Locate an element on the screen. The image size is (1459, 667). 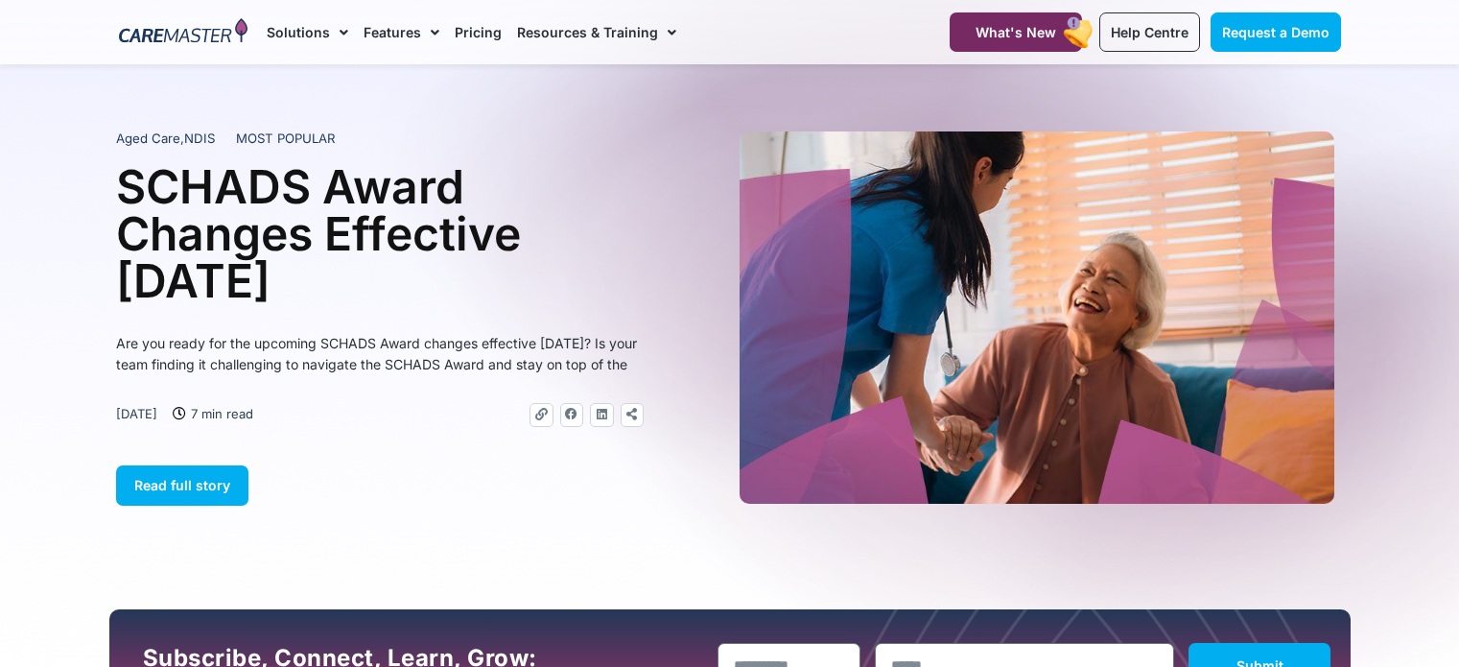
span: 7 min read is located at coordinates (220, 413).